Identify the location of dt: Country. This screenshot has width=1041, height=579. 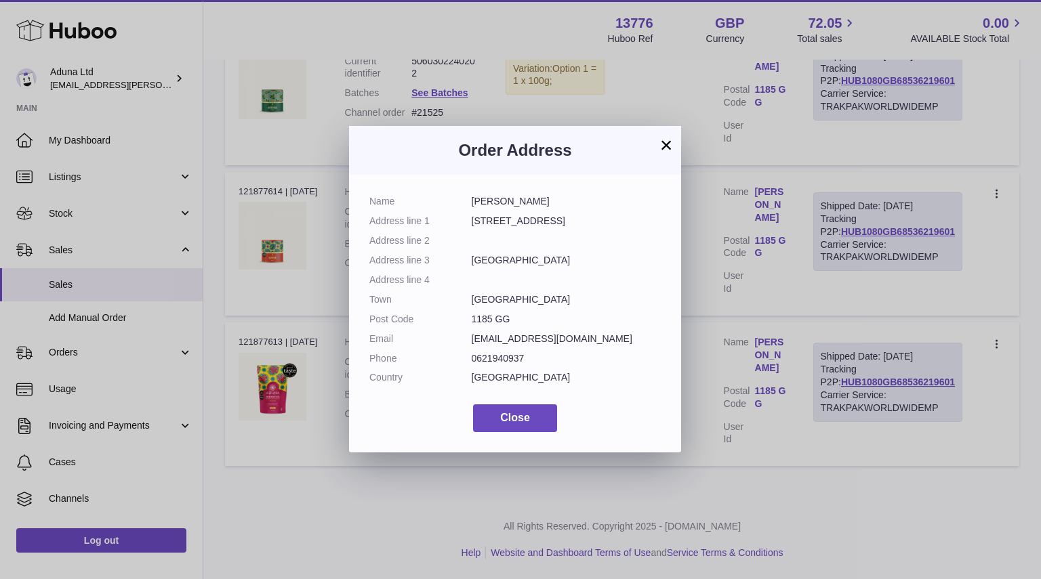
(420, 377).